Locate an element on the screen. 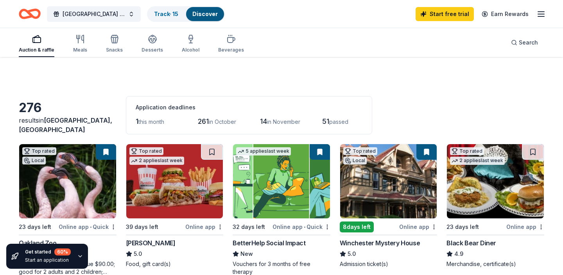  button: Auction & raffle is located at coordinates (36, 44).